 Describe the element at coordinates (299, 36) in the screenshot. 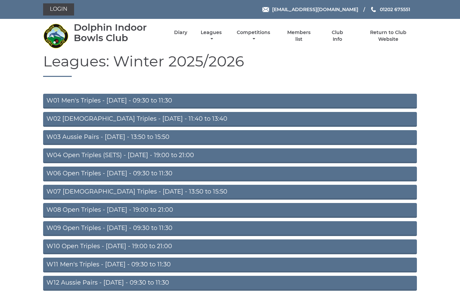

I see `a: Members list` at that location.